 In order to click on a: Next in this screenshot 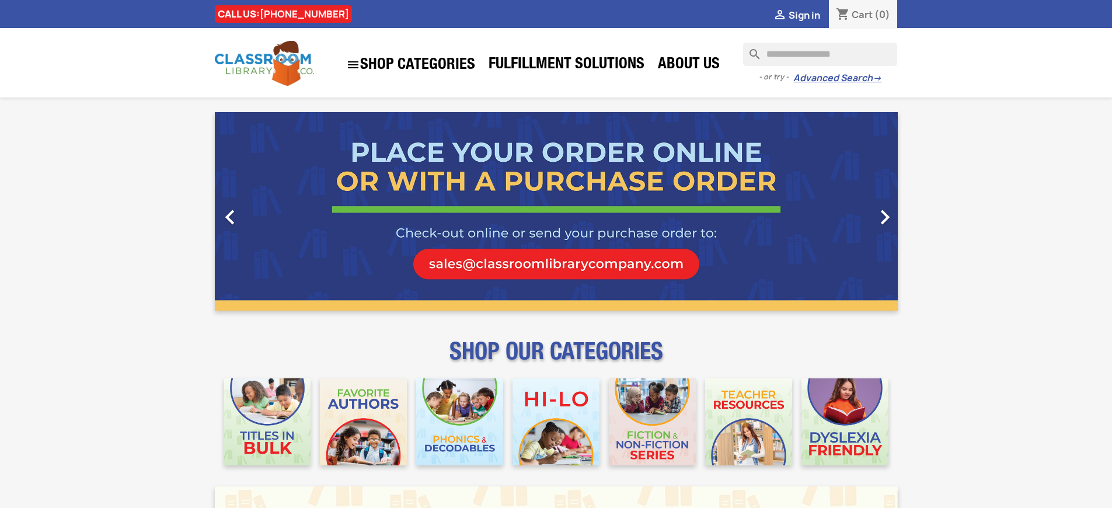, I will do `click(846, 211)`.